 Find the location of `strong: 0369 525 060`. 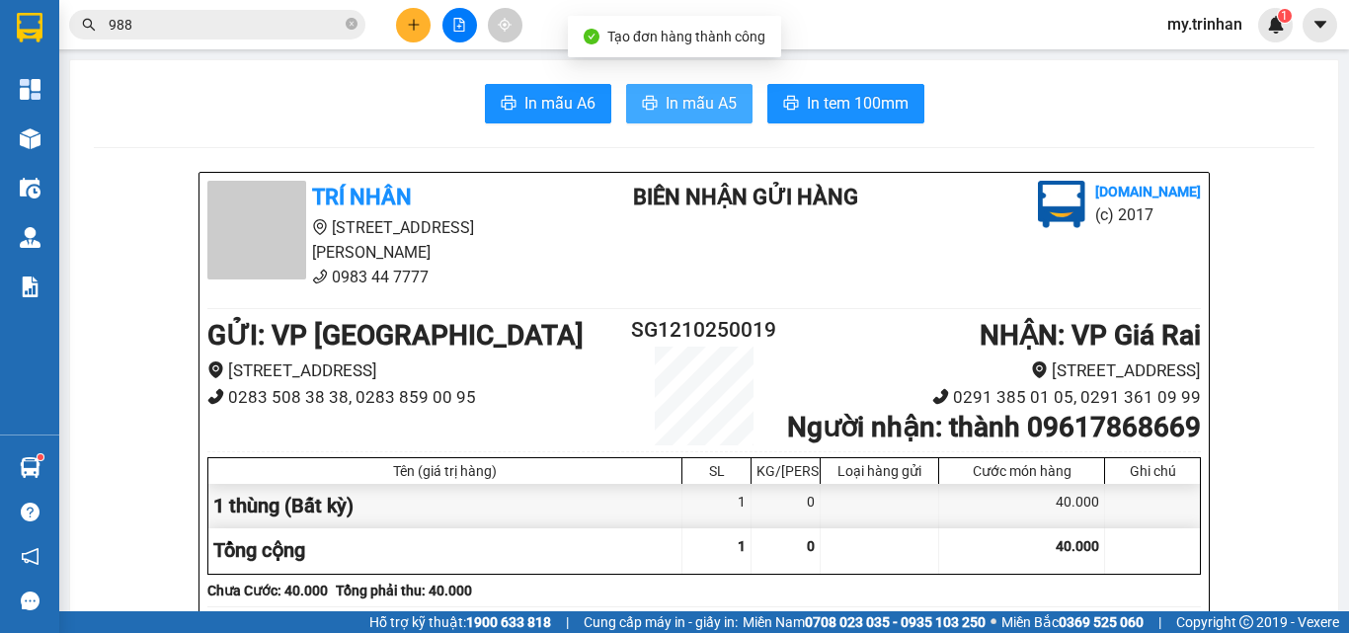

strong: 0369 525 060 is located at coordinates (1102, 622).